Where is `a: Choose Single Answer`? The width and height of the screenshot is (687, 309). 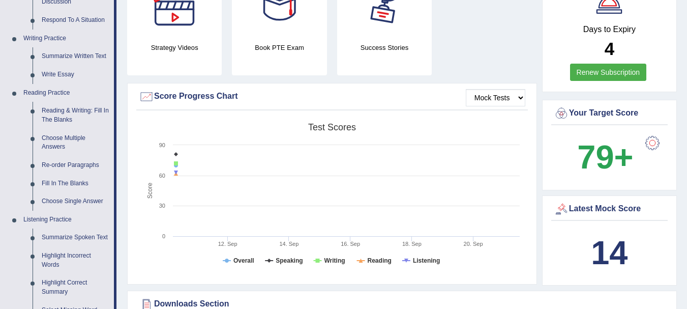 a: Choose Single Answer is located at coordinates (75, 201).